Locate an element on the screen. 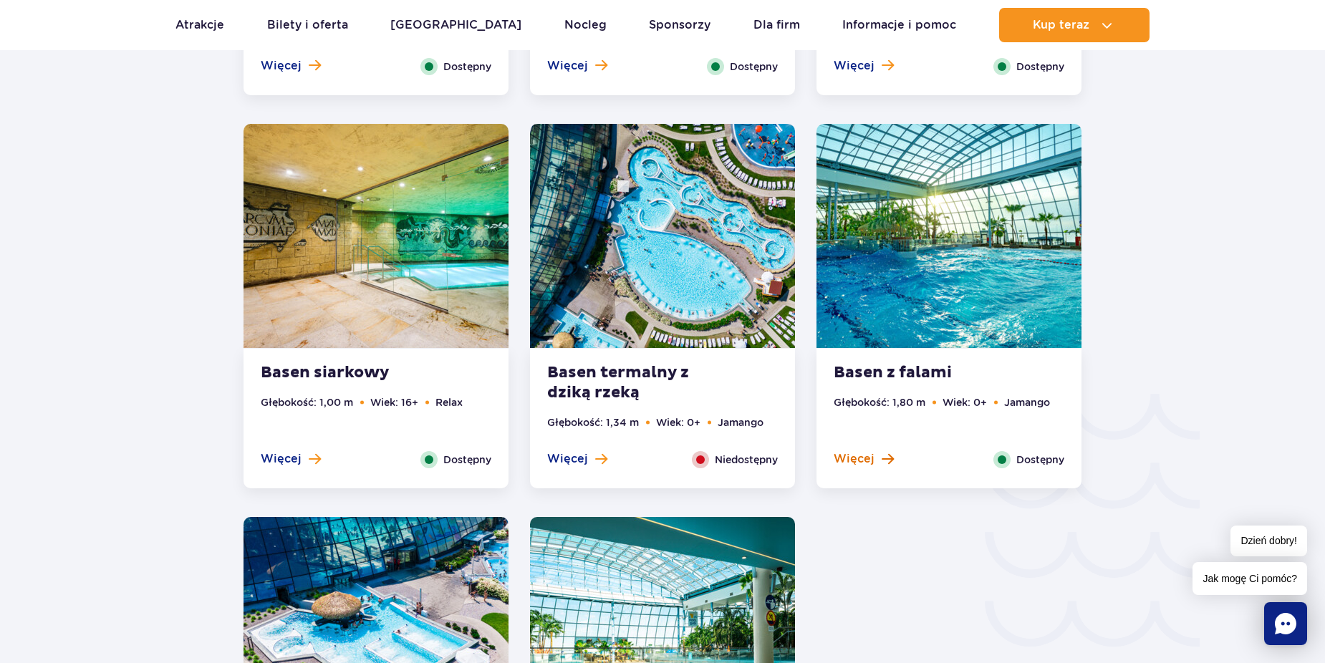 This screenshot has width=1325, height=663. a: Bilety i oferta is located at coordinates (307, 25).